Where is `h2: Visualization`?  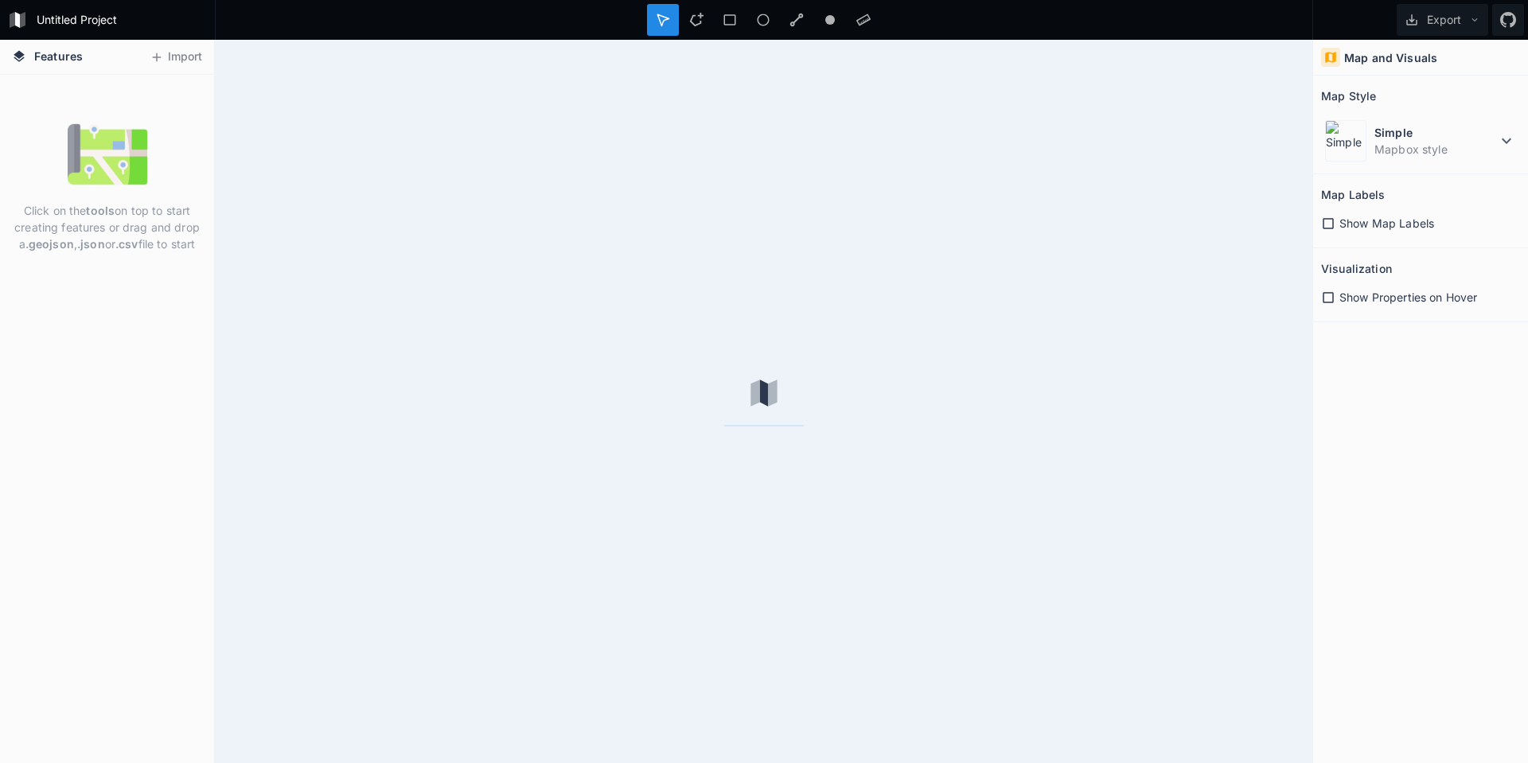 h2: Visualization is located at coordinates (1357, 268).